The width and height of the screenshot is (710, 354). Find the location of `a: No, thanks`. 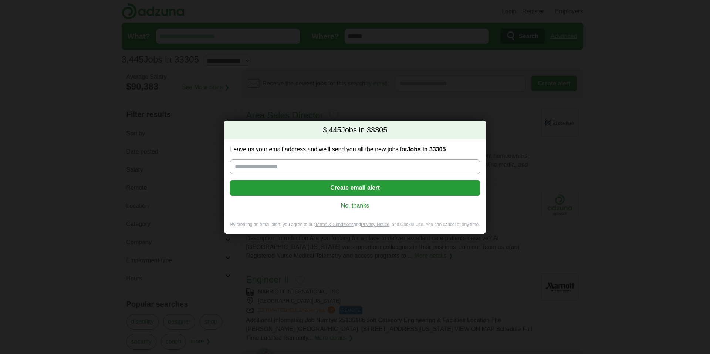

a: No, thanks is located at coordinates (355, 206).